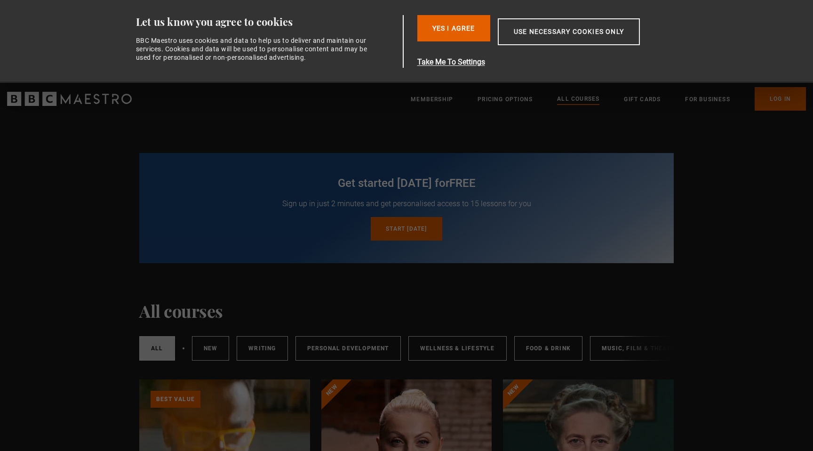 The width and height of the screenshot is (813, 451). What do you see at coordinates (262, 348) in the screenshot?
I see `a: Writing` at bounding box center [262, 348].